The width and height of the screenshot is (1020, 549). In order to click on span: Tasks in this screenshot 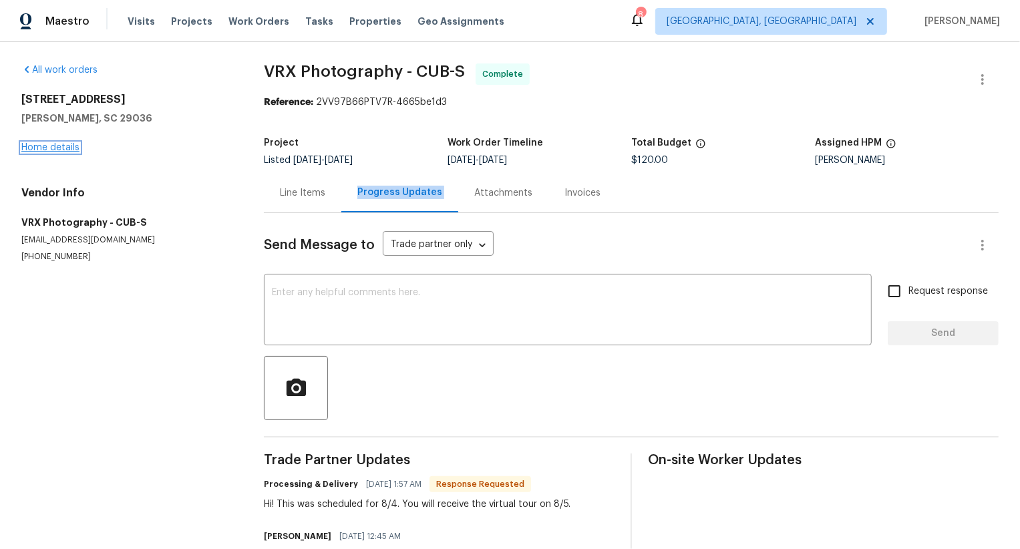, I will do `click(319, 21)`.